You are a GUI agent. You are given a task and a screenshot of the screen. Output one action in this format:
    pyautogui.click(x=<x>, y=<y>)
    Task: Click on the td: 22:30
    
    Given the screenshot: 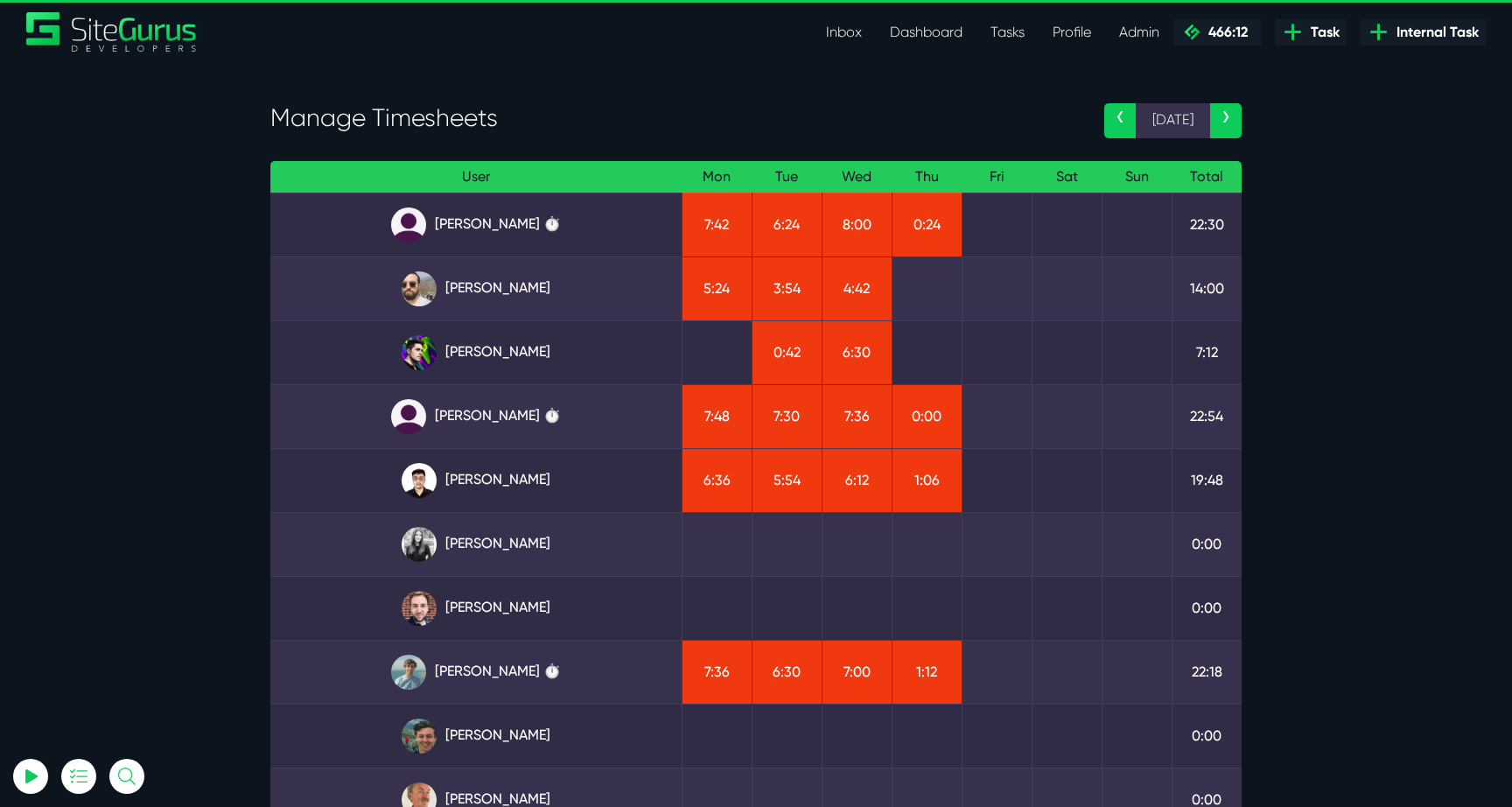 What is the action you would take?
    pyautogui.click(x=1207, y=224)
    